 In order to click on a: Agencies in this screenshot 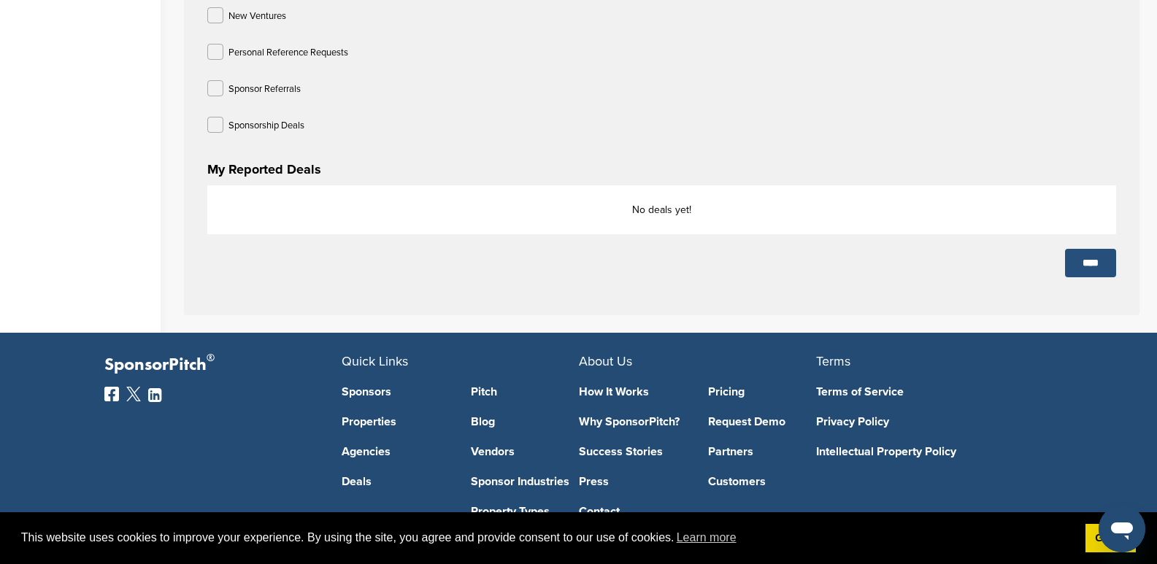, I will do `click(396, 452)`.